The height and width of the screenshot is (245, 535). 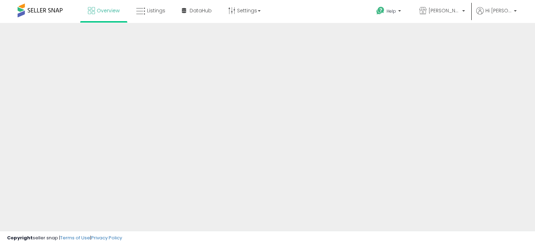 What do you see at coordinates (20, 237) in the screenshot?
I see `strong: Copyright` at bounding box center [20, 237].